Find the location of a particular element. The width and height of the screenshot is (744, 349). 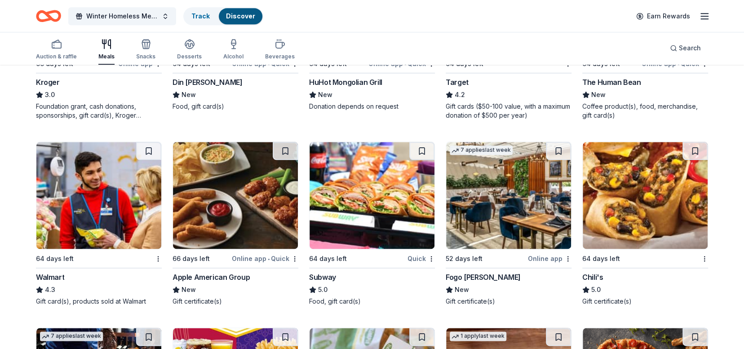

button: Meals is located at coordinates (106, 50).